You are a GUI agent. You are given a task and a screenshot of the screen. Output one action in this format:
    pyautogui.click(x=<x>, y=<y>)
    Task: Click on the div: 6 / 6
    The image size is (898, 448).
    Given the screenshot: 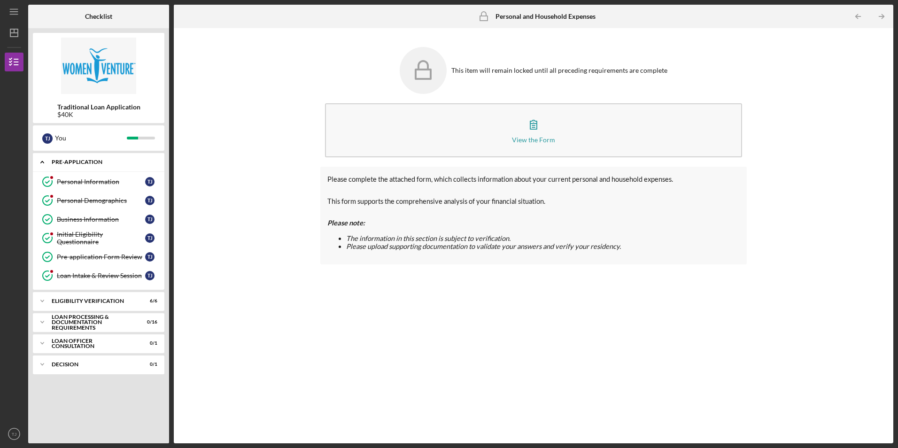 What is the action you would take?
    pyautogui.click(x=149, y=301)
    